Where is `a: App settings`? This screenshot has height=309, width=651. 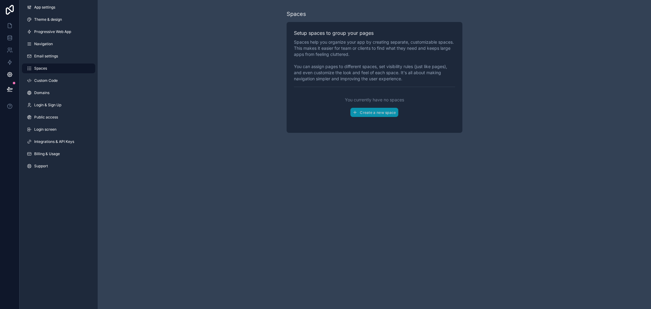
a: App settings is located at coordinates (59, 7).